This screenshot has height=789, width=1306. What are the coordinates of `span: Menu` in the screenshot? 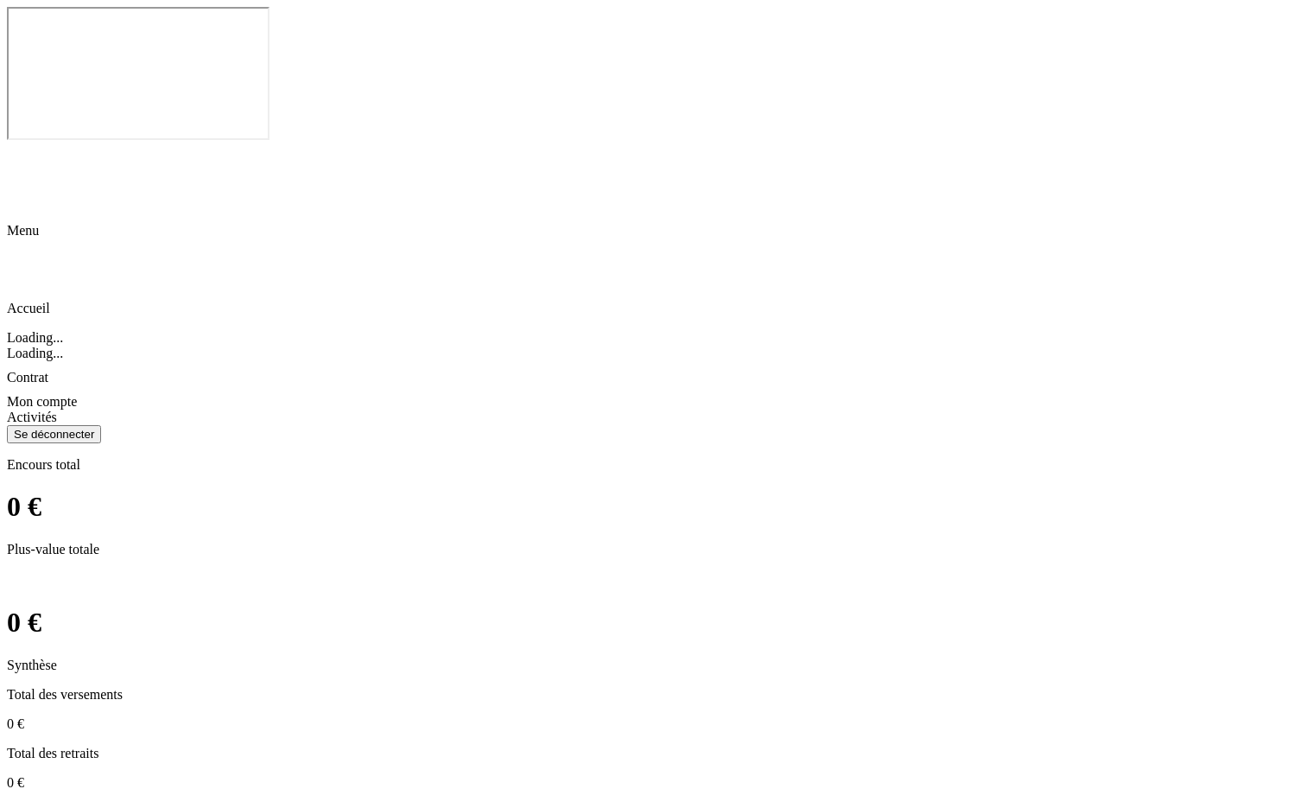 It's located at (22, 230).